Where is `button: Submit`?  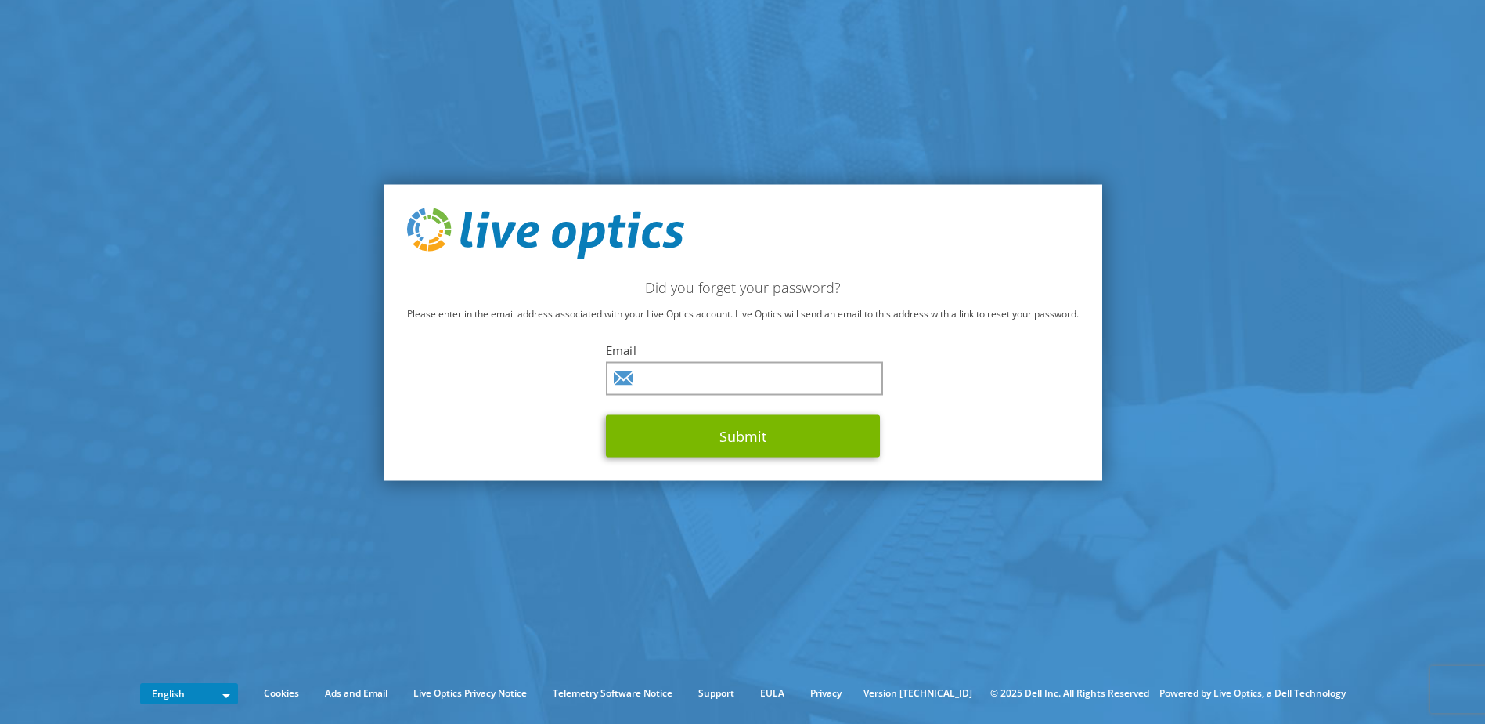 button: Submit is located at coordinates (743, 436).